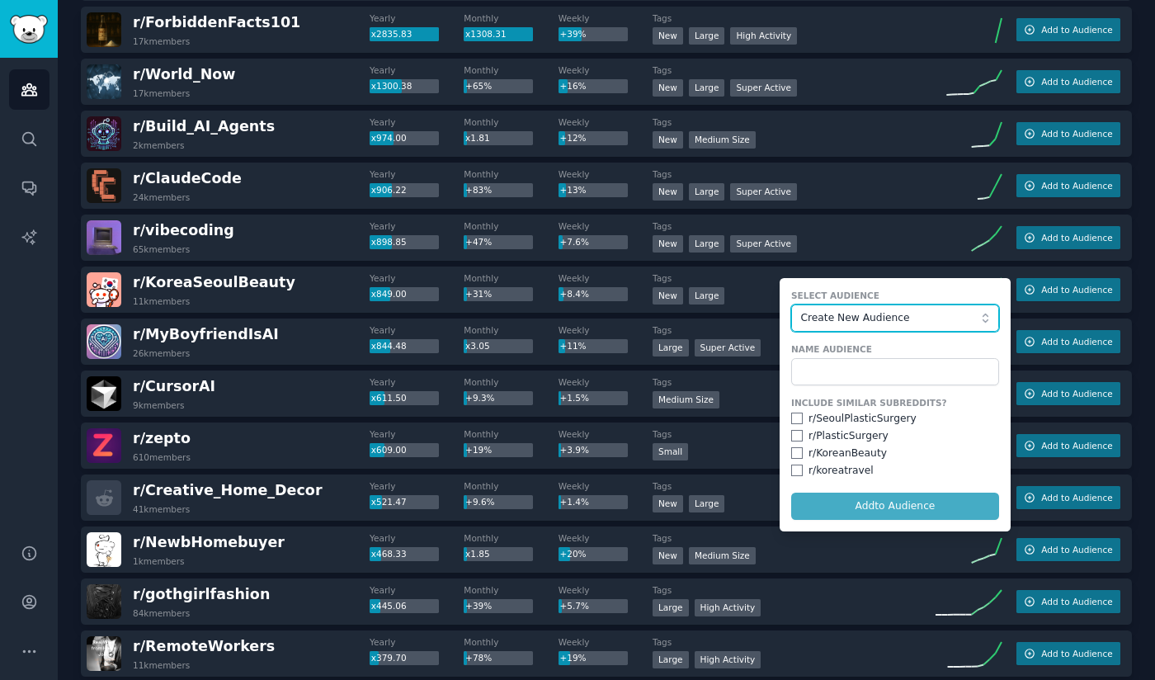 The width and height of the screenshot is (1155, 680). What do you see at coordinates (572, 138) in the screenshot?
I see `span: +12%` at bounding box center [572, 138].